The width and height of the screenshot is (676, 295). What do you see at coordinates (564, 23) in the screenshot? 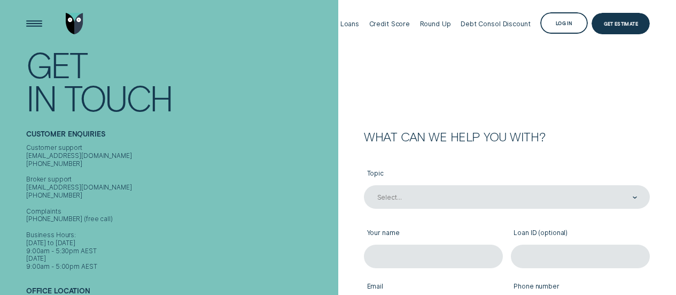
I see `button: Log in` at bounding box center [564, 23].